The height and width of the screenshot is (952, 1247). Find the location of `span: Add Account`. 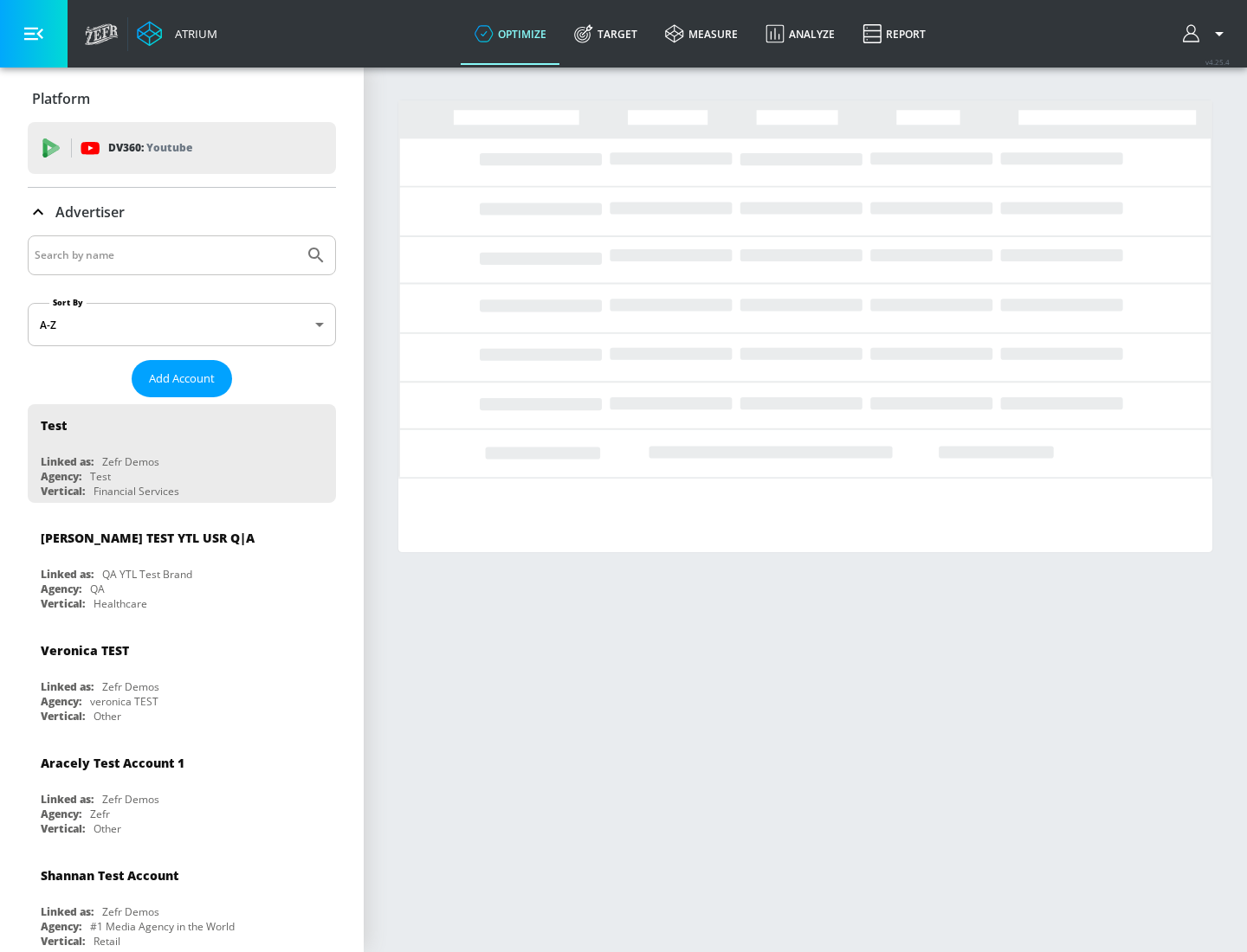

span: Add Account is located at coordinates (182, 378).